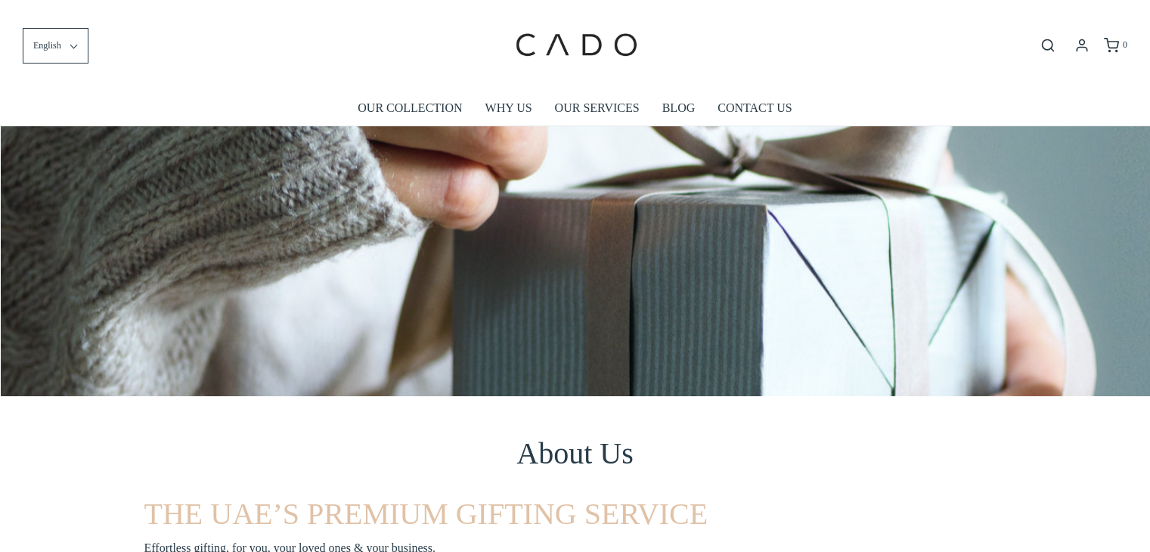 The height and width of the screenshot is (552, 1150). Describe the element at coordinates (598, 108) in the screenshot. I see `a: OUR SERVICES` at that location.